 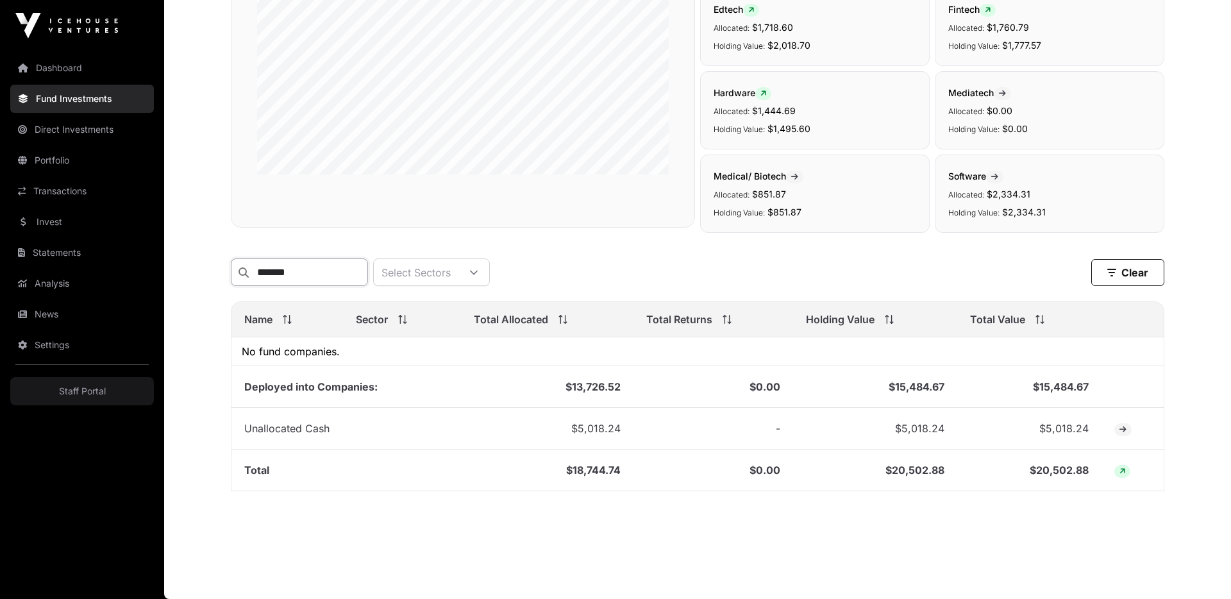 I want to click on td: $18,744.74, so click(x=547, y=470).